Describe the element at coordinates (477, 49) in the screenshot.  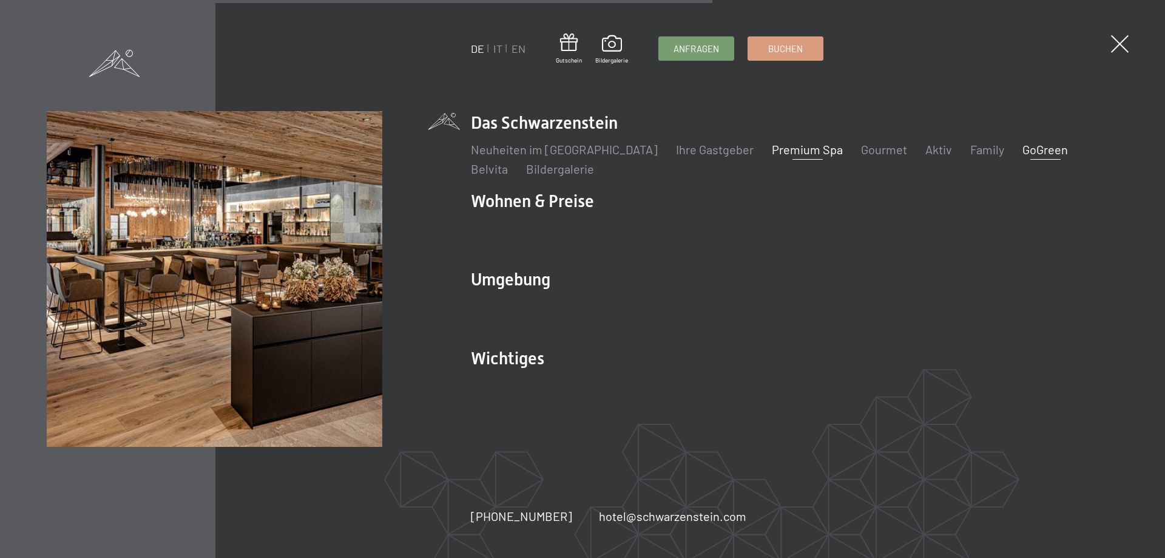
I see `a: DE` at that location.